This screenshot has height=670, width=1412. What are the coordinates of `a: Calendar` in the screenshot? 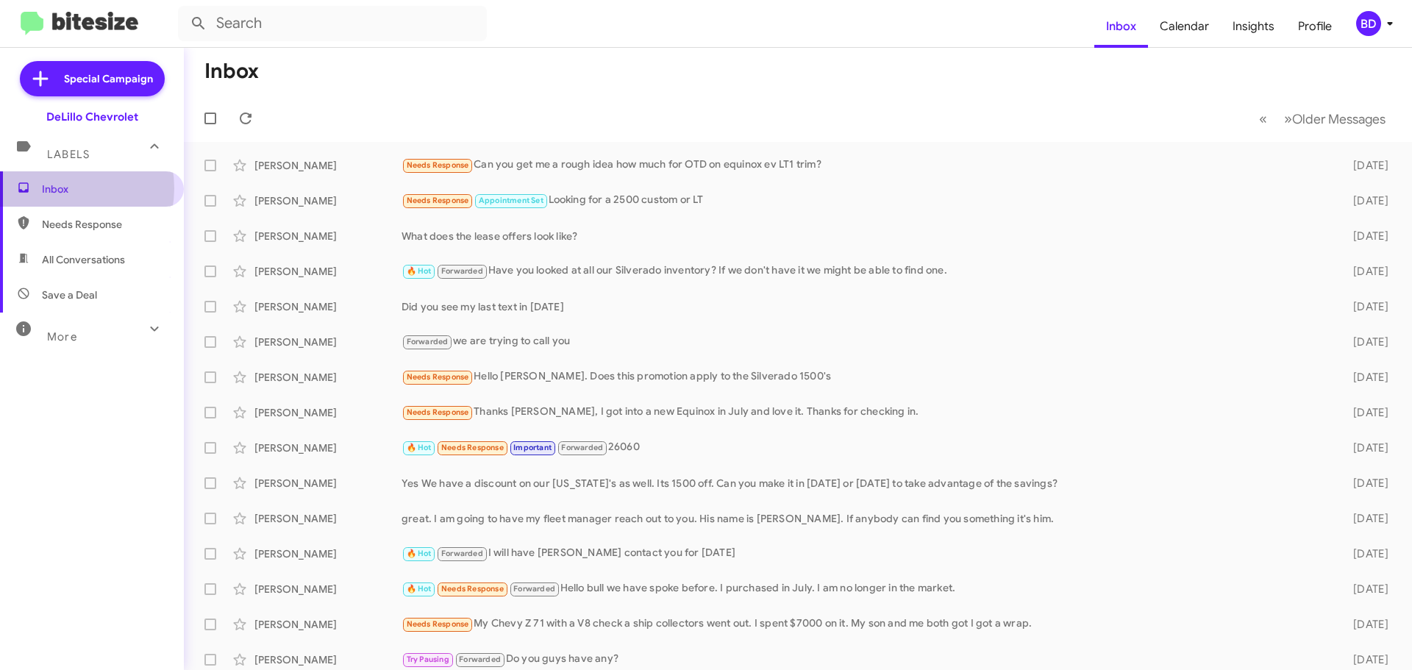 It's located at (1184, 26).